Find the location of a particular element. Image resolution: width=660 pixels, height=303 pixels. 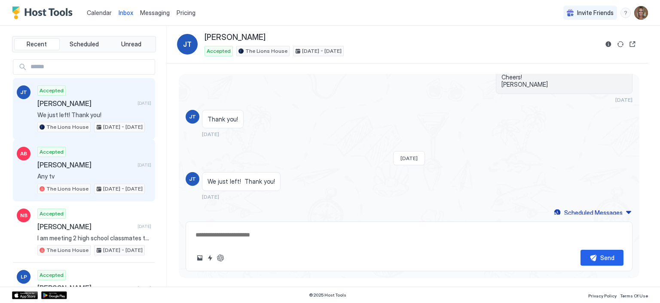

a: Inbox is located at coordinates (126, 12).